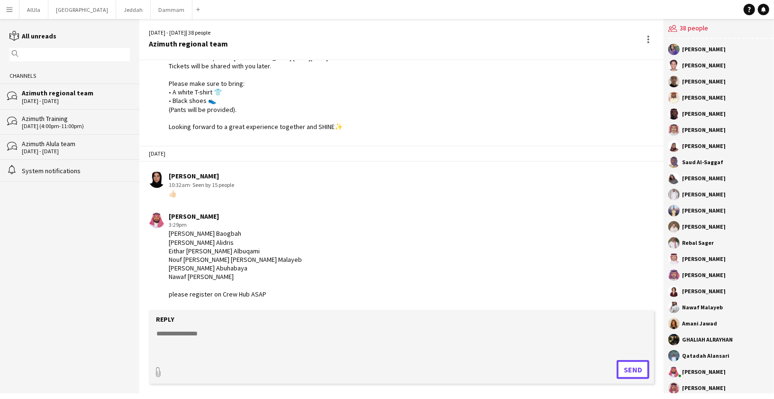 This screenshot has height=399, width=774. I want to click on div: Rebal Sager, so click(698, 243).